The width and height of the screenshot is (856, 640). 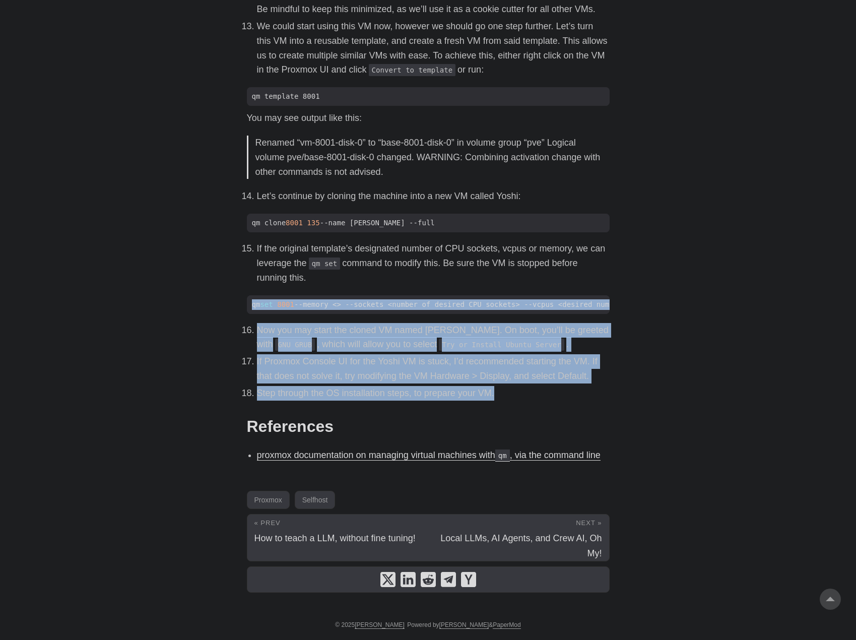 What do you see at coordinates (521, 545) in the screenshot?
I see `span: Local LLMs, AI Agents, and Crew AI, Oh My!` at bounding box center [521, 545].